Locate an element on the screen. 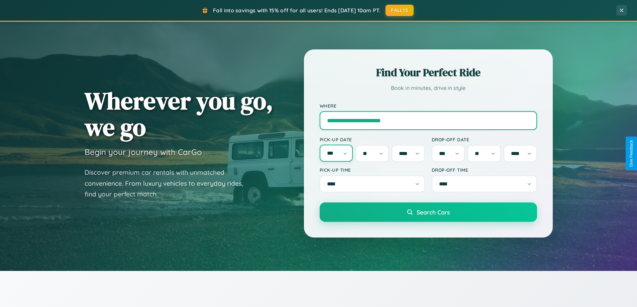 The height and width of the screenshot is (307, 637). p: Discover premium car rentals with unmatched convenience. From luxury vehicles to everyday rides, ... is located at coordinates (168, 184).